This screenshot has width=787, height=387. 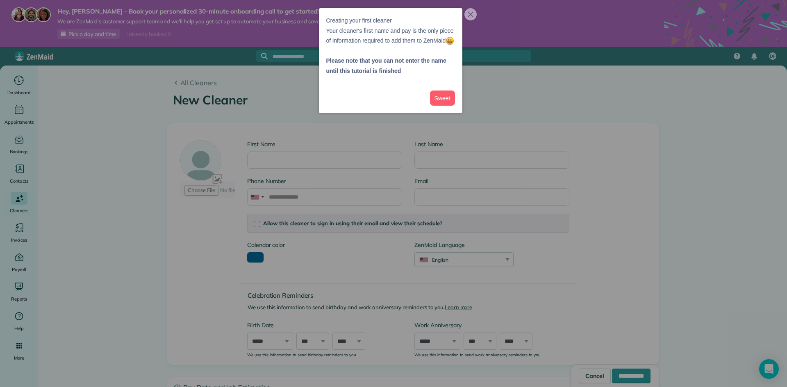 What do you see at coordinates (391, 61) in the screenshot?
I see `div: Creating your first cleanerYour cleaner&amp;#39;s first name and pay is the only piece of informa...` at bounding box center [391, 61].